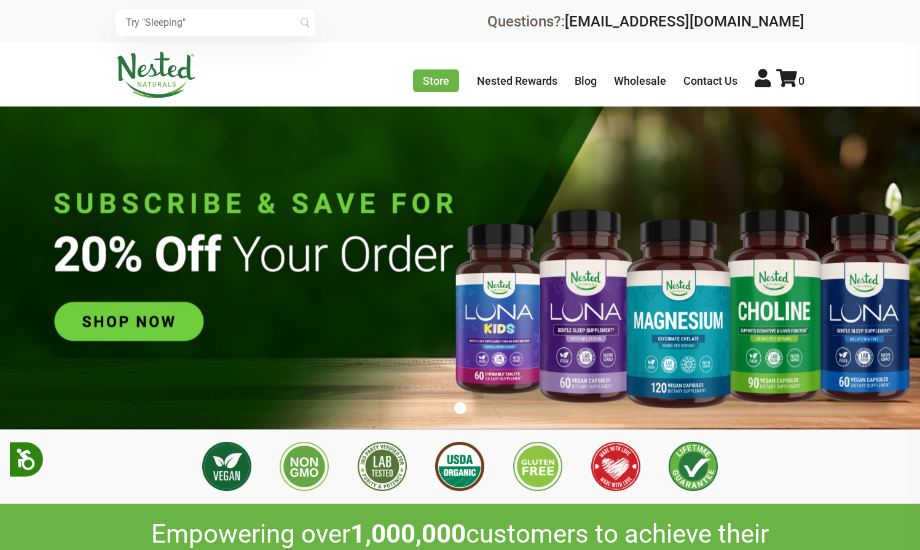 The width and height of the screenshot is (920, 550). What do you see at coordinates (585, 80) in the screenshot?
I see `a: Blog` at bounding box center [585, 80].